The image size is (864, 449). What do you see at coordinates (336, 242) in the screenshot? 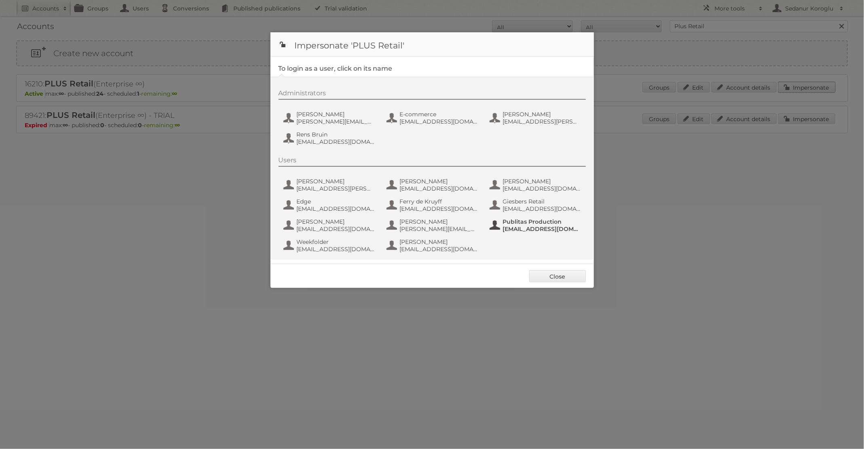
I see `span: Weekfolder` at bounding box center [336, 242].